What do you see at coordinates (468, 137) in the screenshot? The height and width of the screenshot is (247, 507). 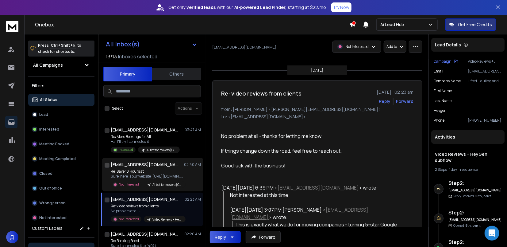 I see `div: Activities` at bounding box center [468, 137].